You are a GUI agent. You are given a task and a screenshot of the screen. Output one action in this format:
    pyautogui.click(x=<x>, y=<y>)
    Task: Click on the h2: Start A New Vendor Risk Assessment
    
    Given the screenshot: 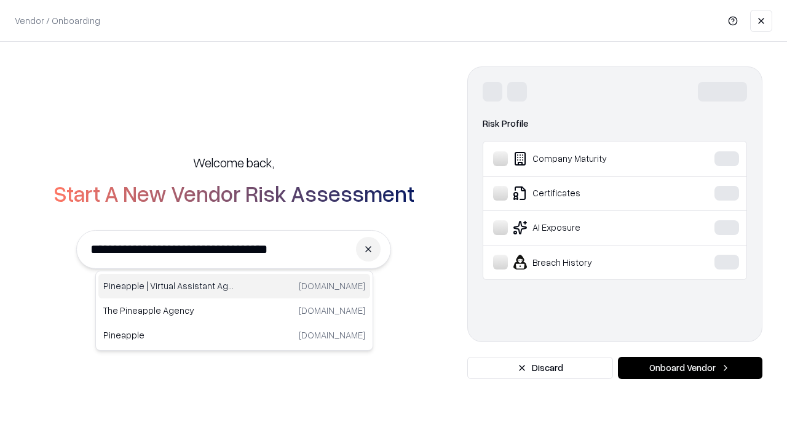 What is the action you would take?
    pyautogui.click(x=234, y=193)
    